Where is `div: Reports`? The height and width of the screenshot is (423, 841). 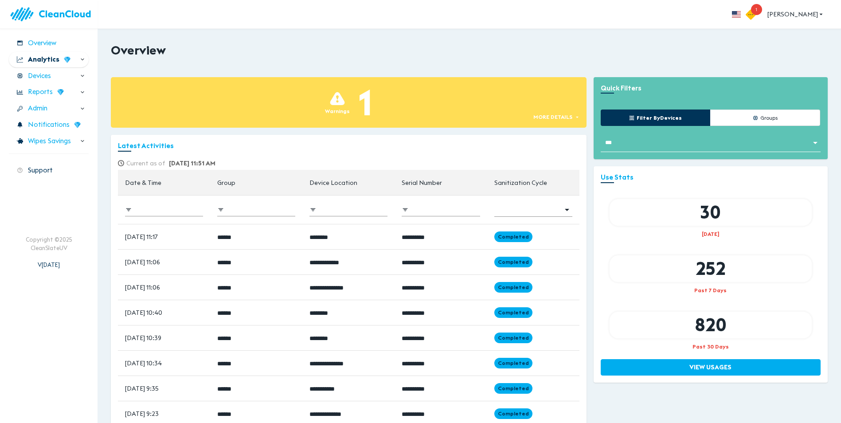
div: Reports is located at coordinates (49, 92).